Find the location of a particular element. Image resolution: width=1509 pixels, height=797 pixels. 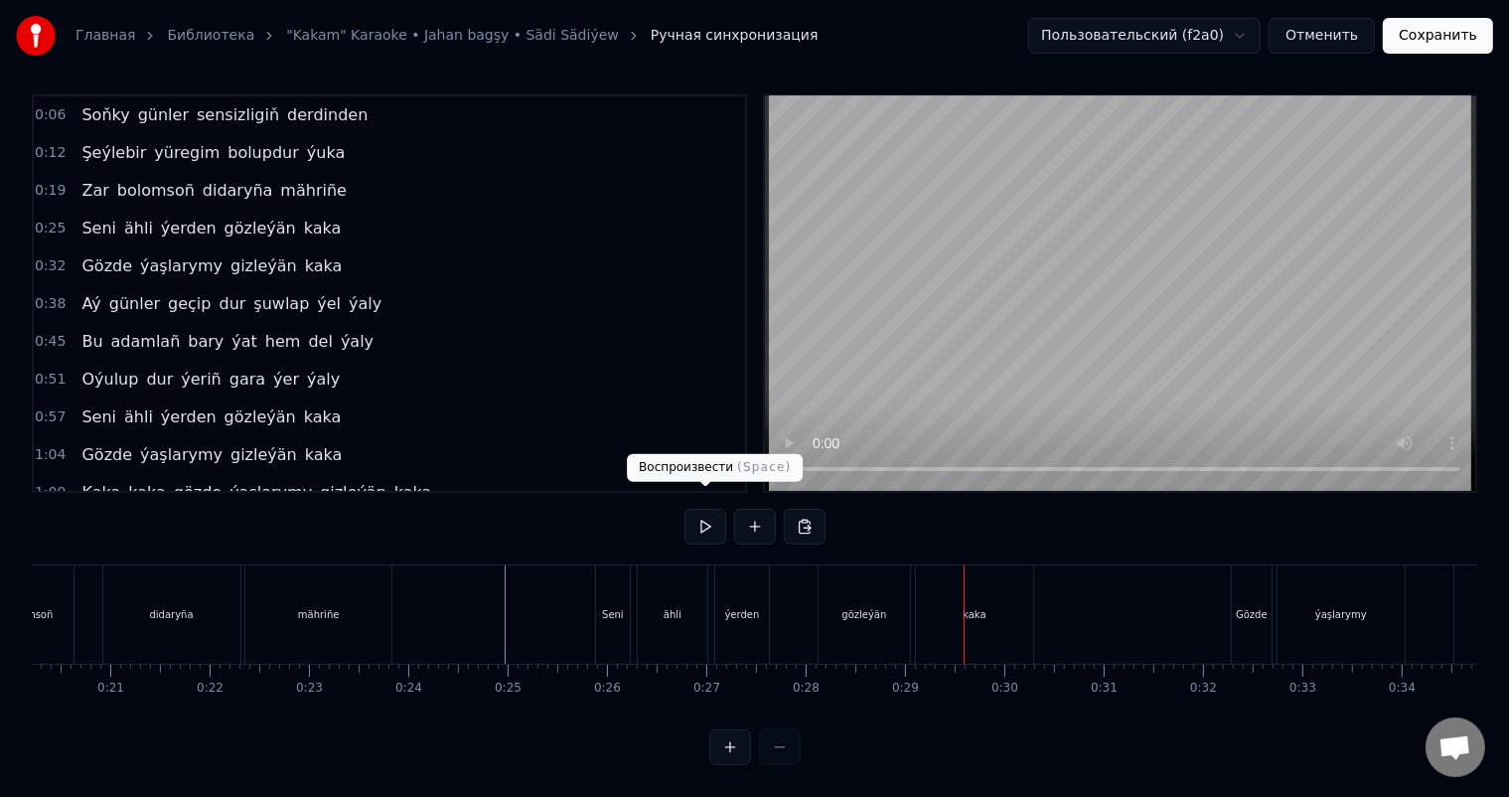

span: 0:32 is located at coordinates (50, 266).